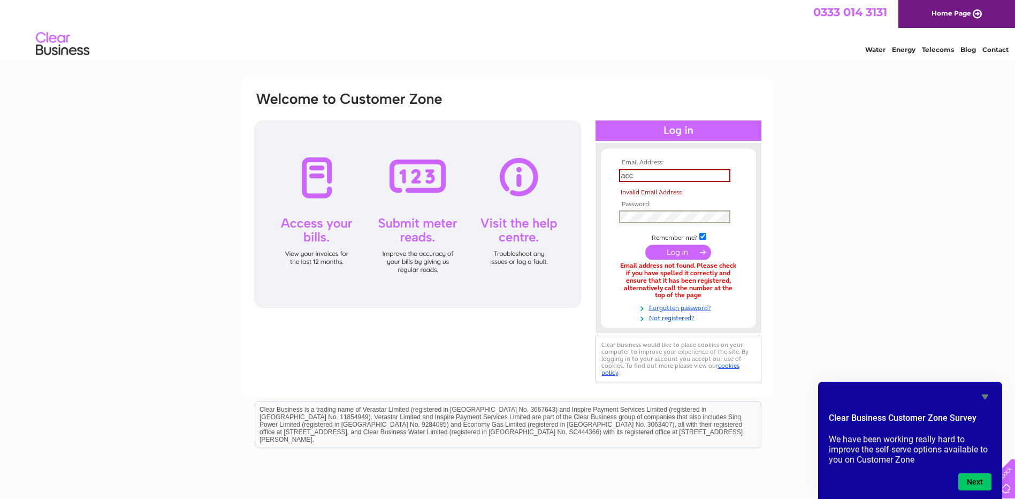 This screenshot has width=1015, height=499. Describe the element at coordinates (680, 307) in the screenshot. I see `a: Forgotten password?` at that location.